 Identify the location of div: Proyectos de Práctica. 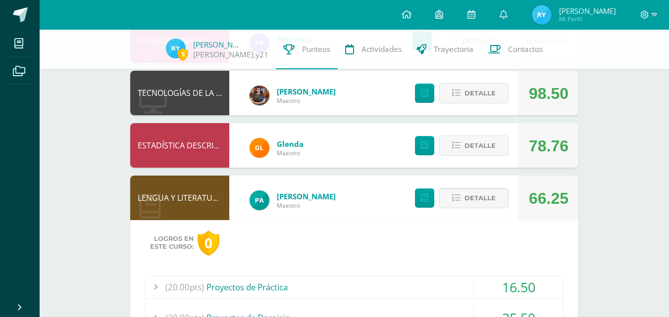
(354, 287).